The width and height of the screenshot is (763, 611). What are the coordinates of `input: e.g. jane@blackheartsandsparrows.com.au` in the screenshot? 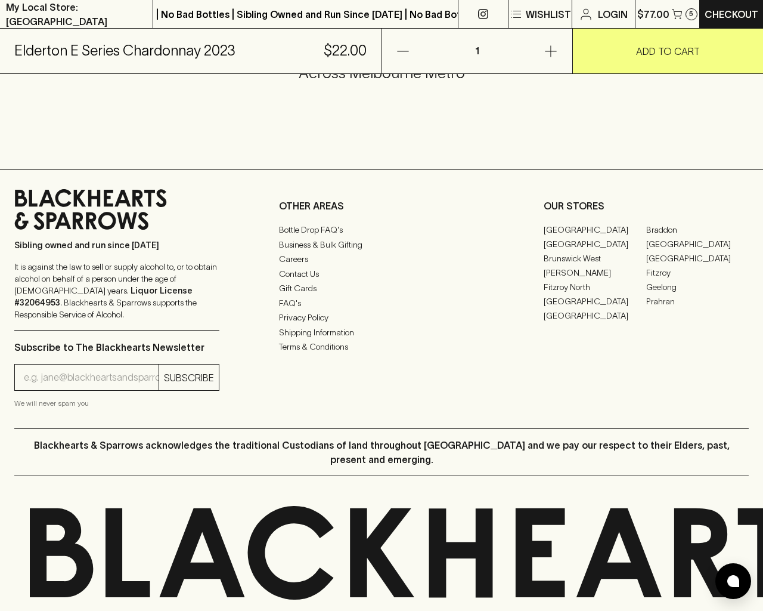 It's located at (91, 377).